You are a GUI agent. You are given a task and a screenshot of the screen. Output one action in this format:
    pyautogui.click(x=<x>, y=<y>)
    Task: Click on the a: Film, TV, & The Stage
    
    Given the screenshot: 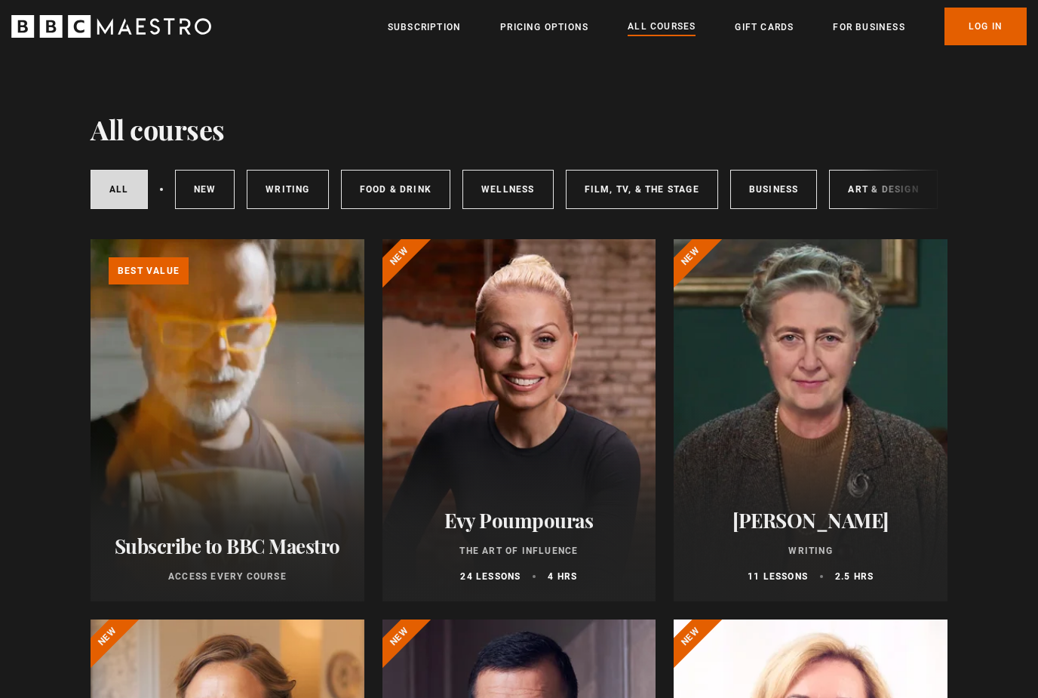 What is the action you would take?
    pyautogui.click(x=642, y=189)
    